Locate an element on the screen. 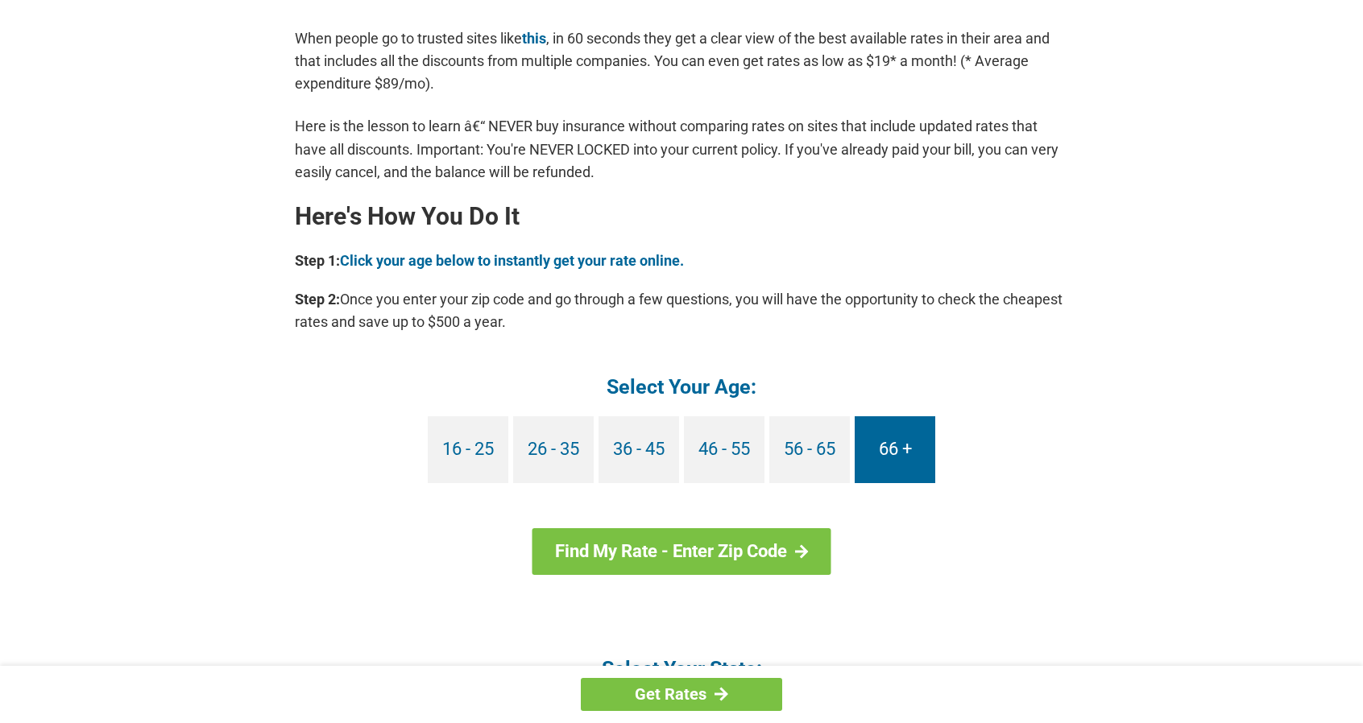 The width and height of the screenshot is (1363, 723). a: 46 - 55 is located at coordinates (724, 450).